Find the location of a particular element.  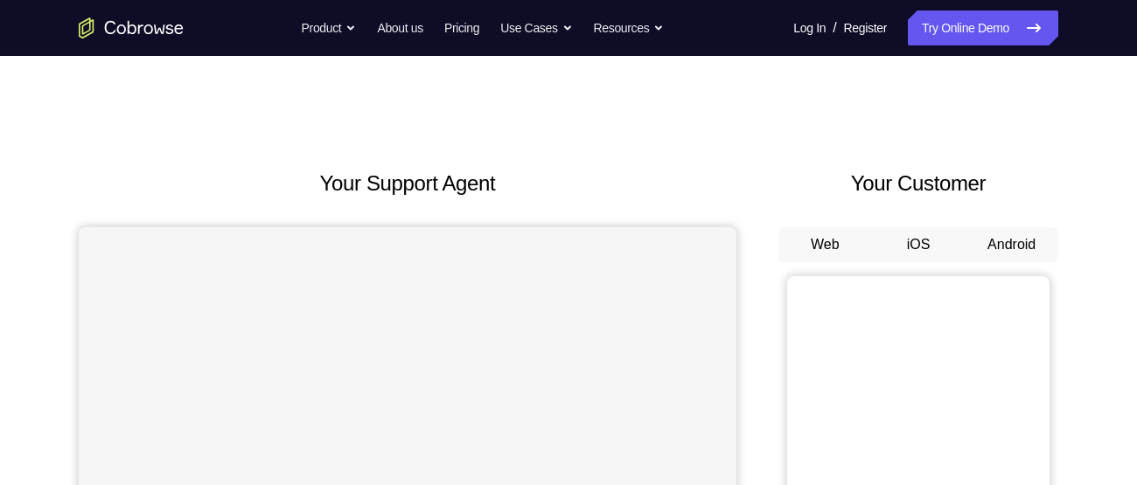

button: iOS is located at coordinates (918, 245).